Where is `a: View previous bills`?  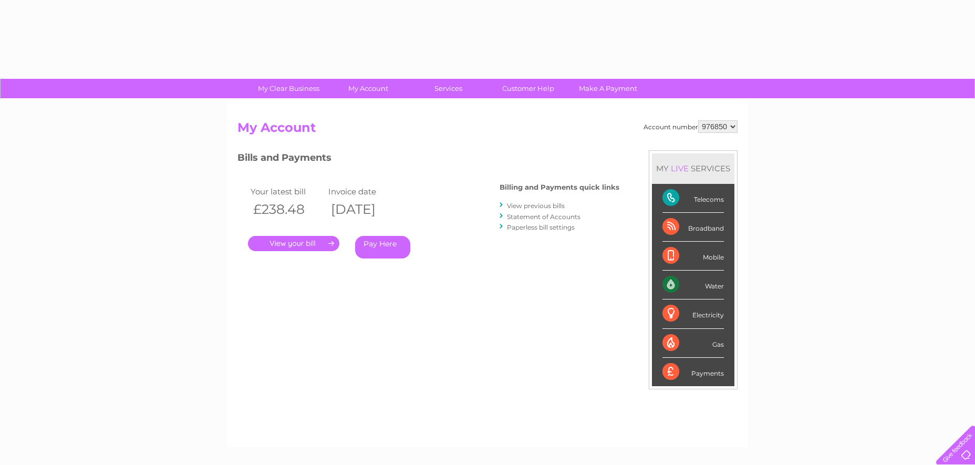 a: View previous bills is located at coordinates (536, 205).